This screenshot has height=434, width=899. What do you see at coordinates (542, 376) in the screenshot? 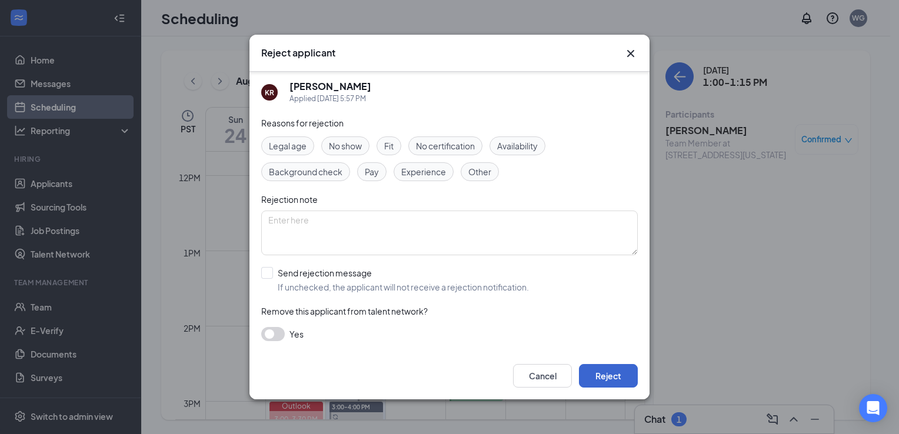
I see `button: Cancel` at bounding box center [542, 376].